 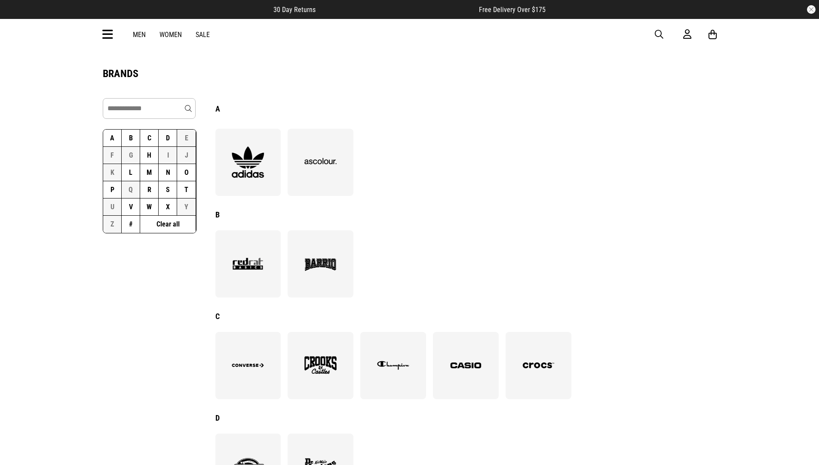 I want to click on button: A, so click(x=112, y=138).